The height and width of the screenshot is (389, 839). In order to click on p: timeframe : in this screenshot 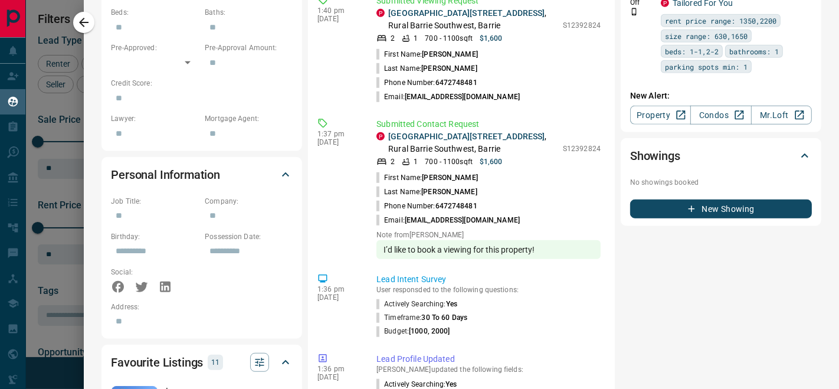, I will do `click(422, 318)`.